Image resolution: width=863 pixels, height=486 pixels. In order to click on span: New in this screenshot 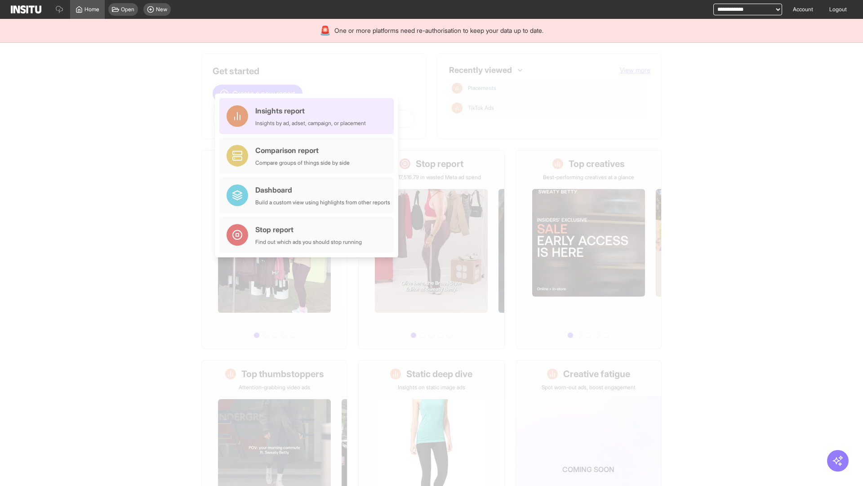, I will do `click(161, 9)`.